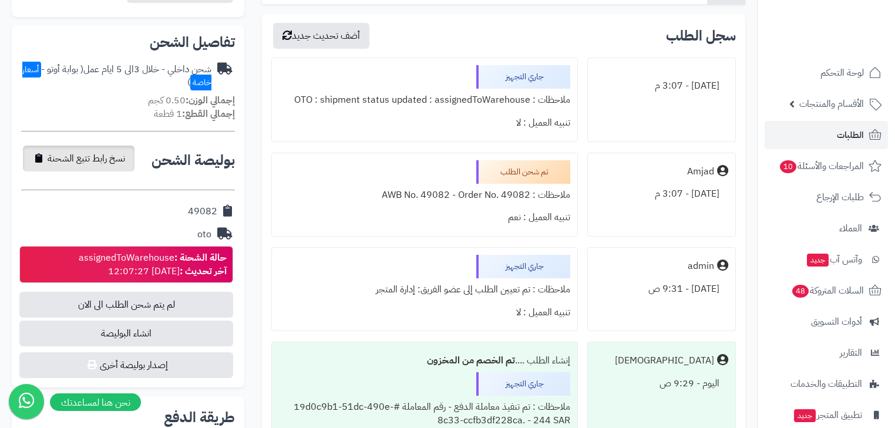  What do you see at coordinates (701, 171) in the screenshot?
I see `div: Amjad` at bounding box center [701, 171].